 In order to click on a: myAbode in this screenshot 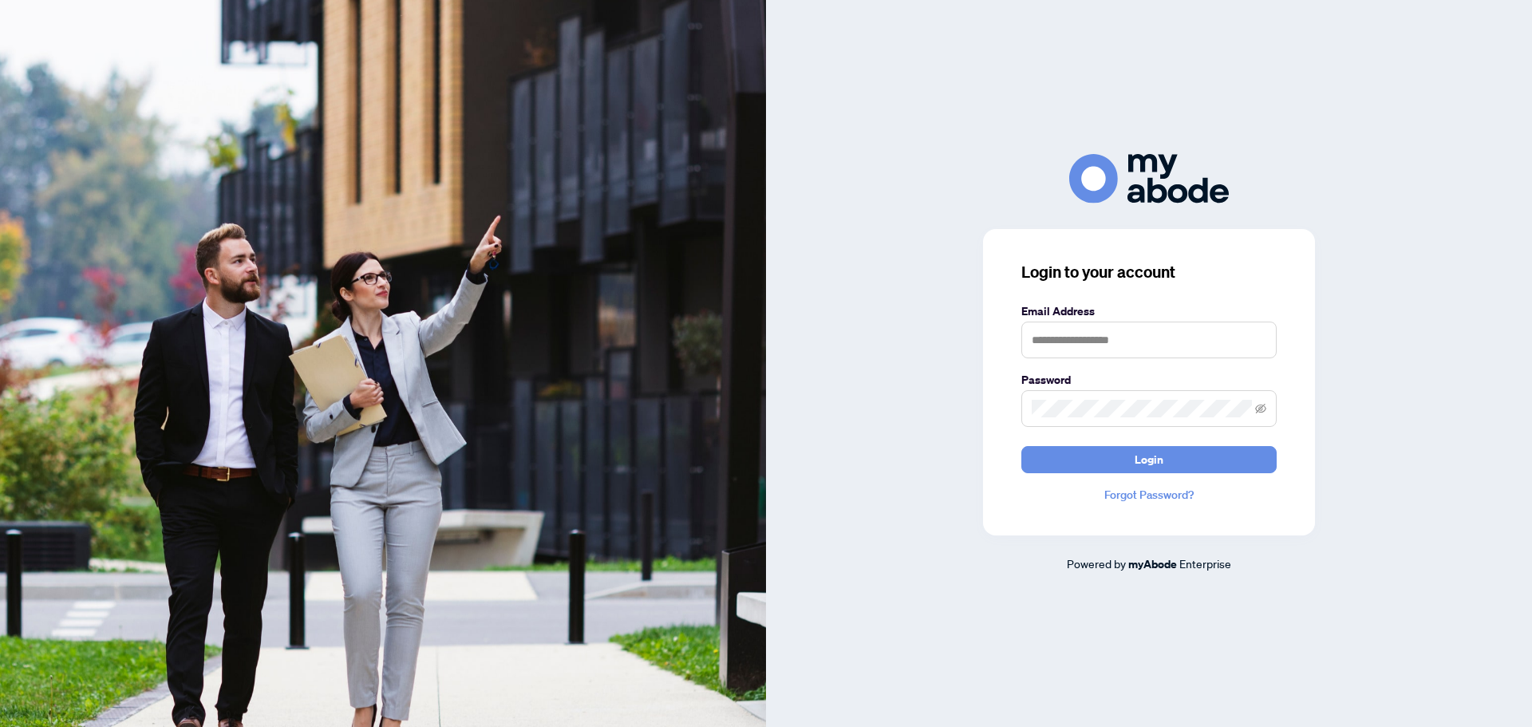, I will do `click(1152, 564)`.